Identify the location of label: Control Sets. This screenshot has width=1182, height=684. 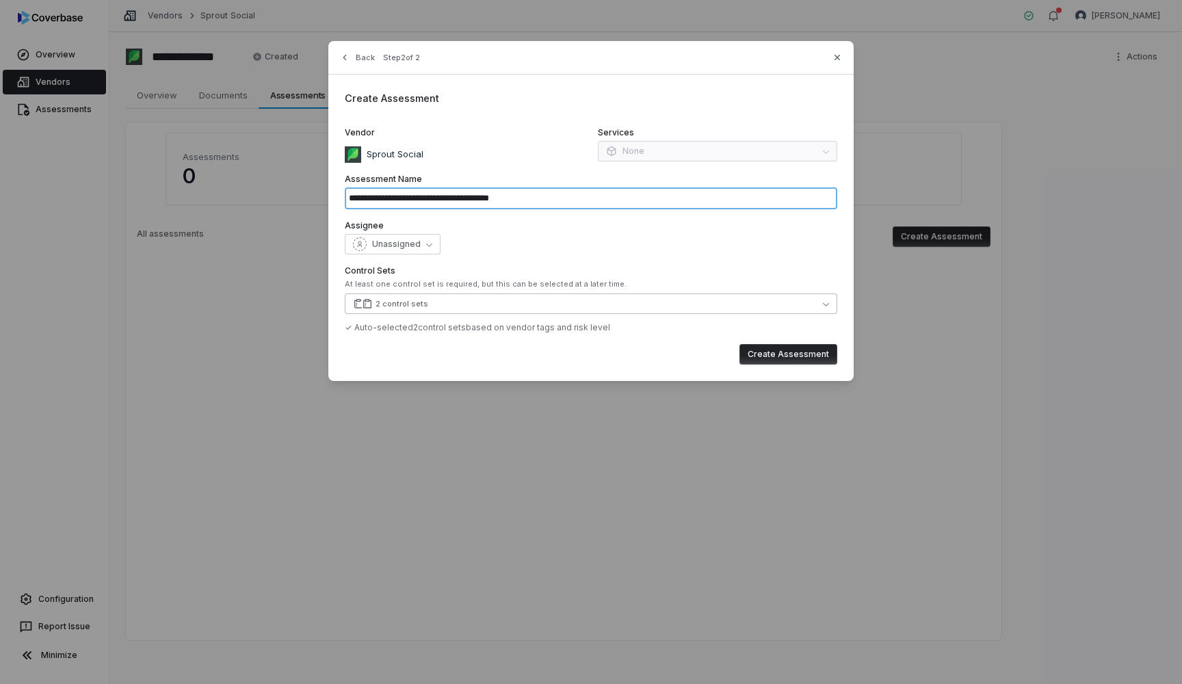
(591, 271).